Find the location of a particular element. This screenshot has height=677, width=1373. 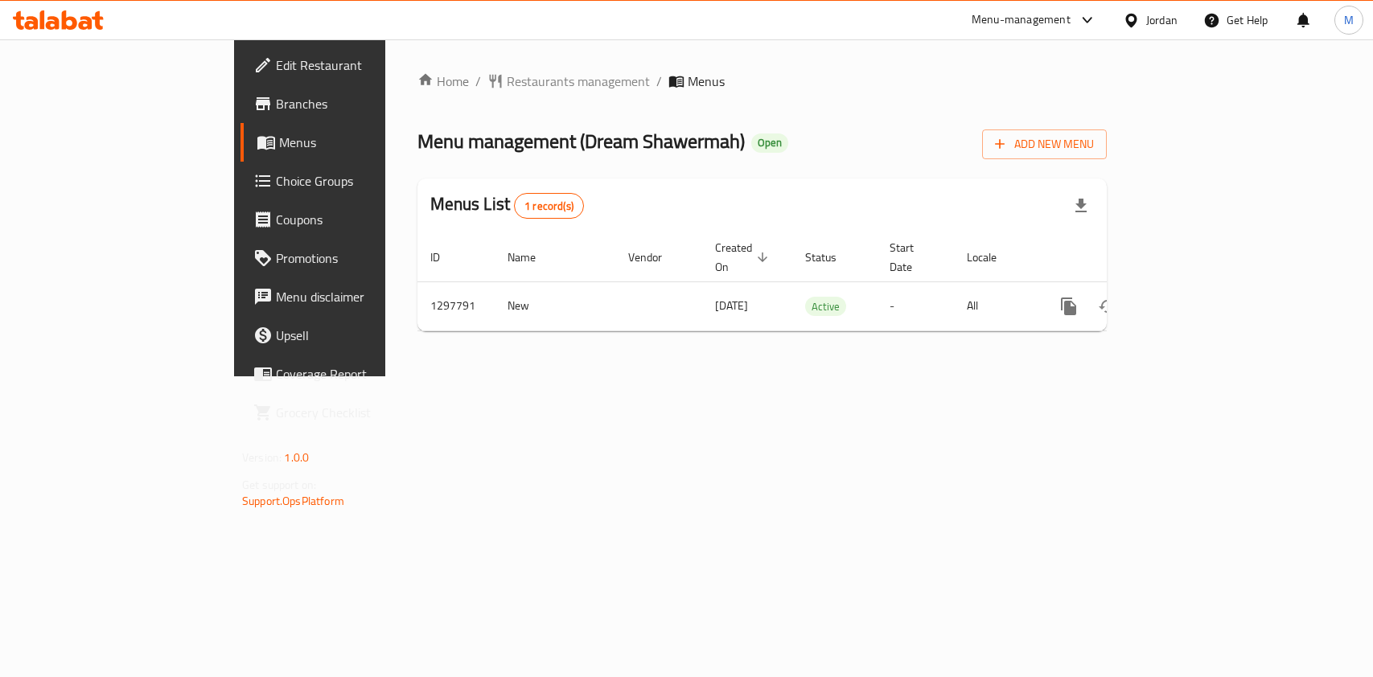

div: Total records count is located at coordinates (549, 206).